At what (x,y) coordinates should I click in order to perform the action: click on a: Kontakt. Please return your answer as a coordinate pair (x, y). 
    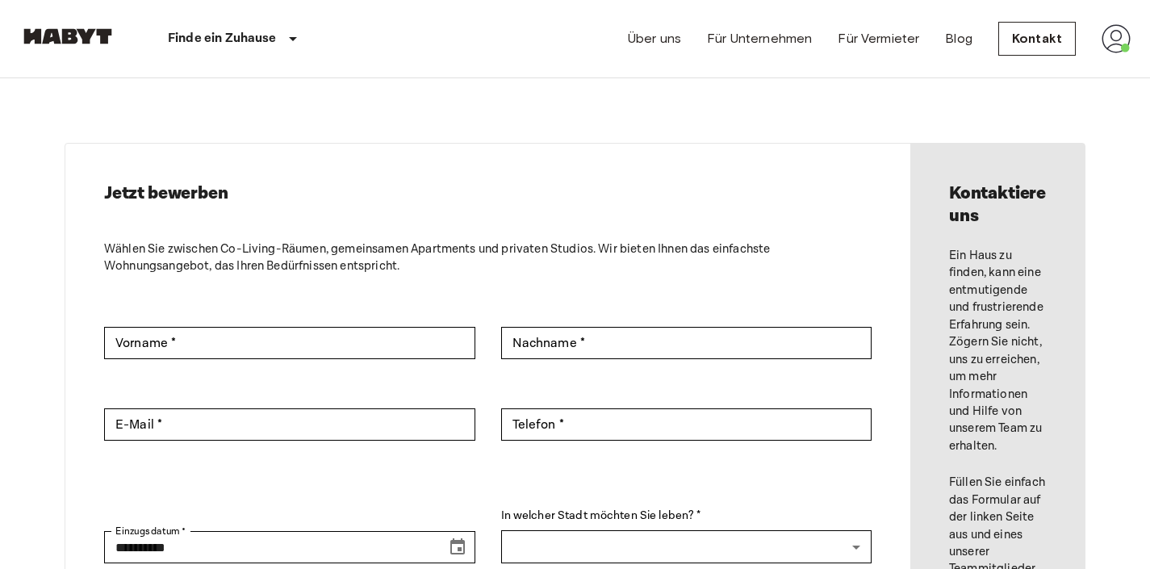
    Looking at the image, I should click on (1037, 39).